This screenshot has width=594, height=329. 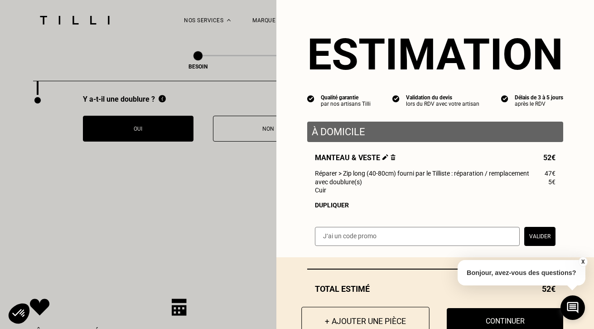 What do you see at coordinates (355, 157) in the screenshot?
I see `span: Manteau & veste` at bounding box center [355, 157].